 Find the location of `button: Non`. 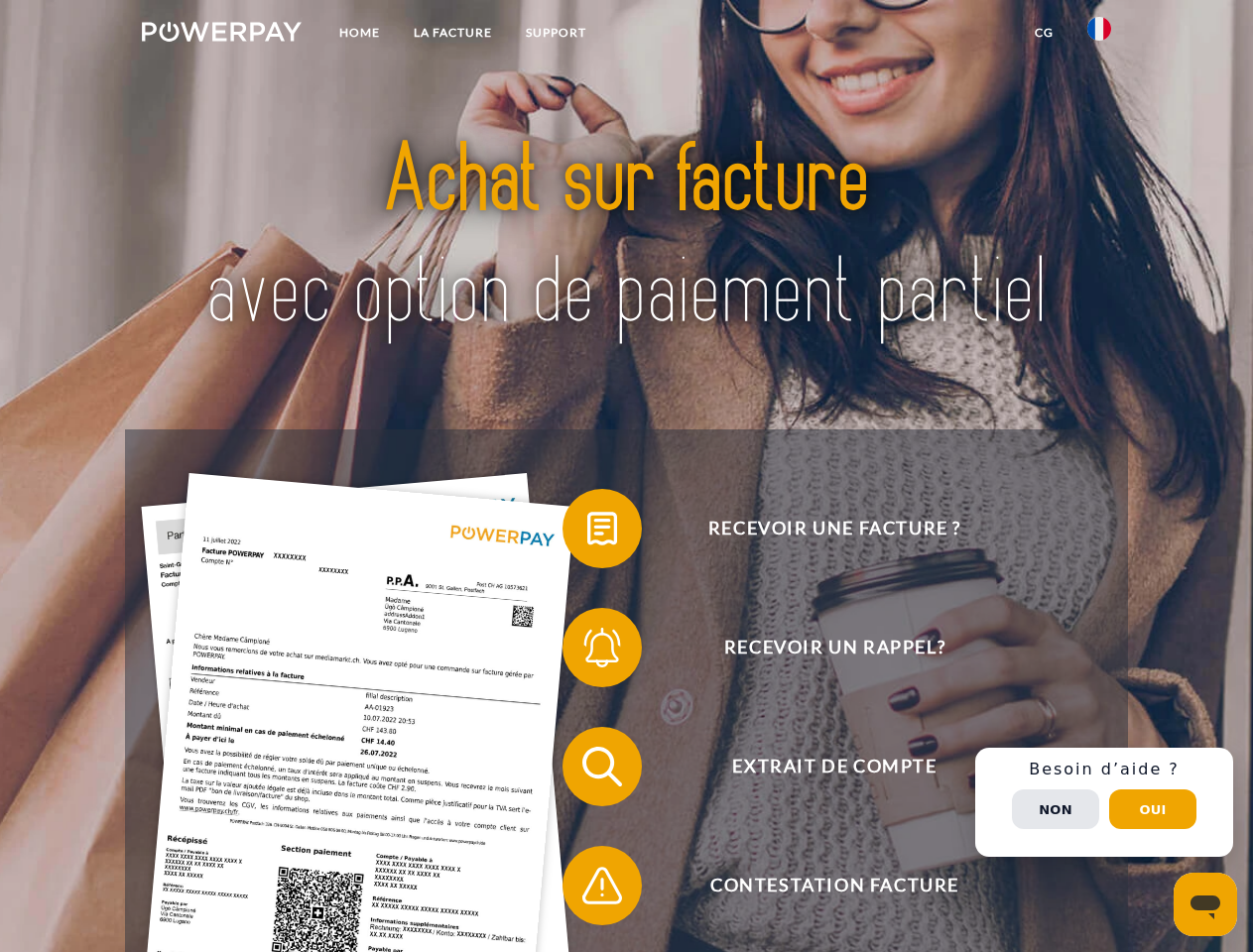

button: Non is located at coordinates (1056, 810).